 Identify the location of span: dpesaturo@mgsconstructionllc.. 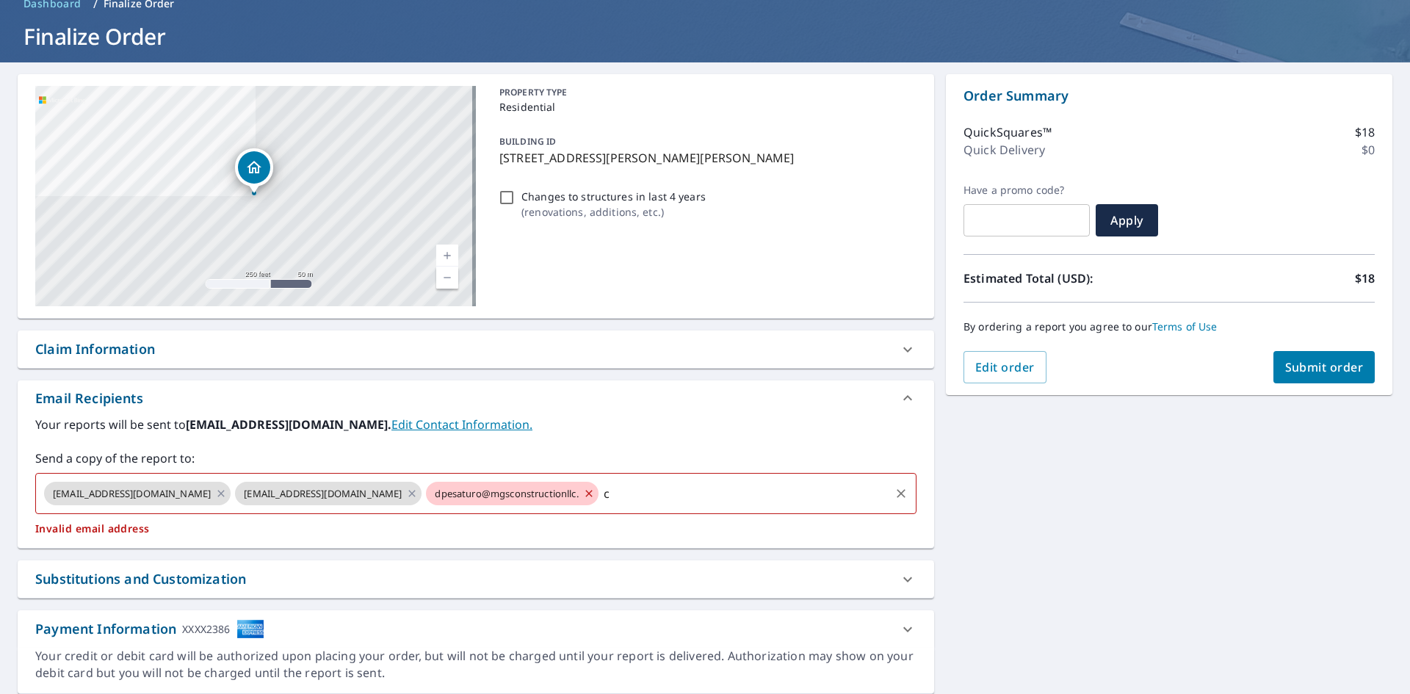
(506, 494).